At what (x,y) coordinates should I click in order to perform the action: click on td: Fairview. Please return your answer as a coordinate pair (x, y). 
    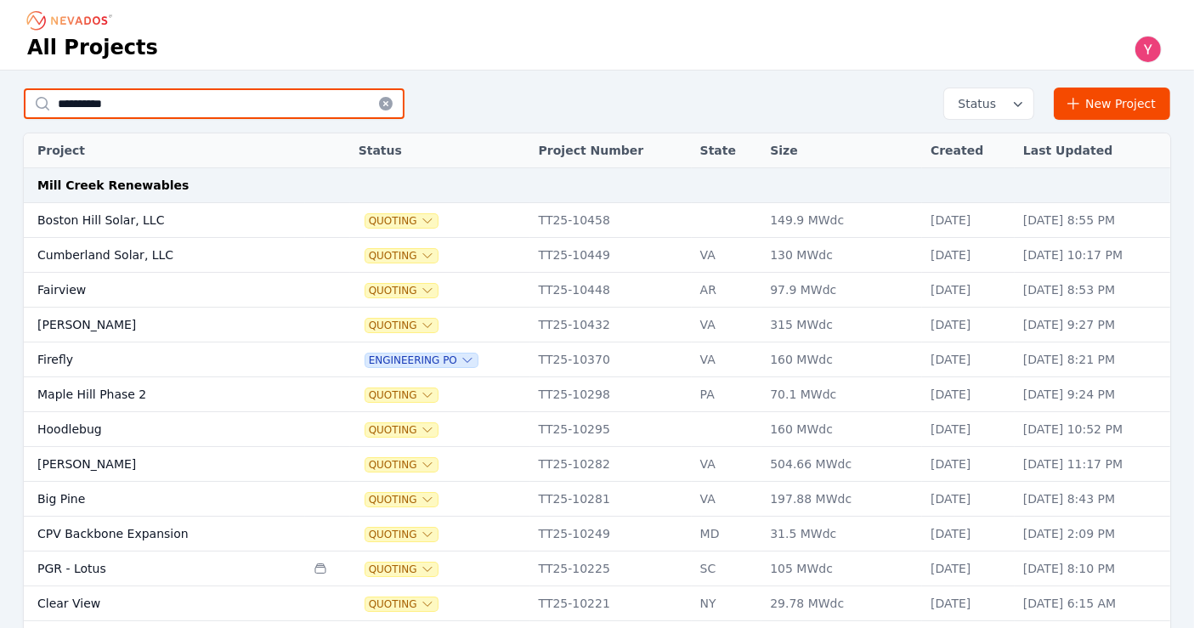
    Looking at the image, I should click on (164, 290).